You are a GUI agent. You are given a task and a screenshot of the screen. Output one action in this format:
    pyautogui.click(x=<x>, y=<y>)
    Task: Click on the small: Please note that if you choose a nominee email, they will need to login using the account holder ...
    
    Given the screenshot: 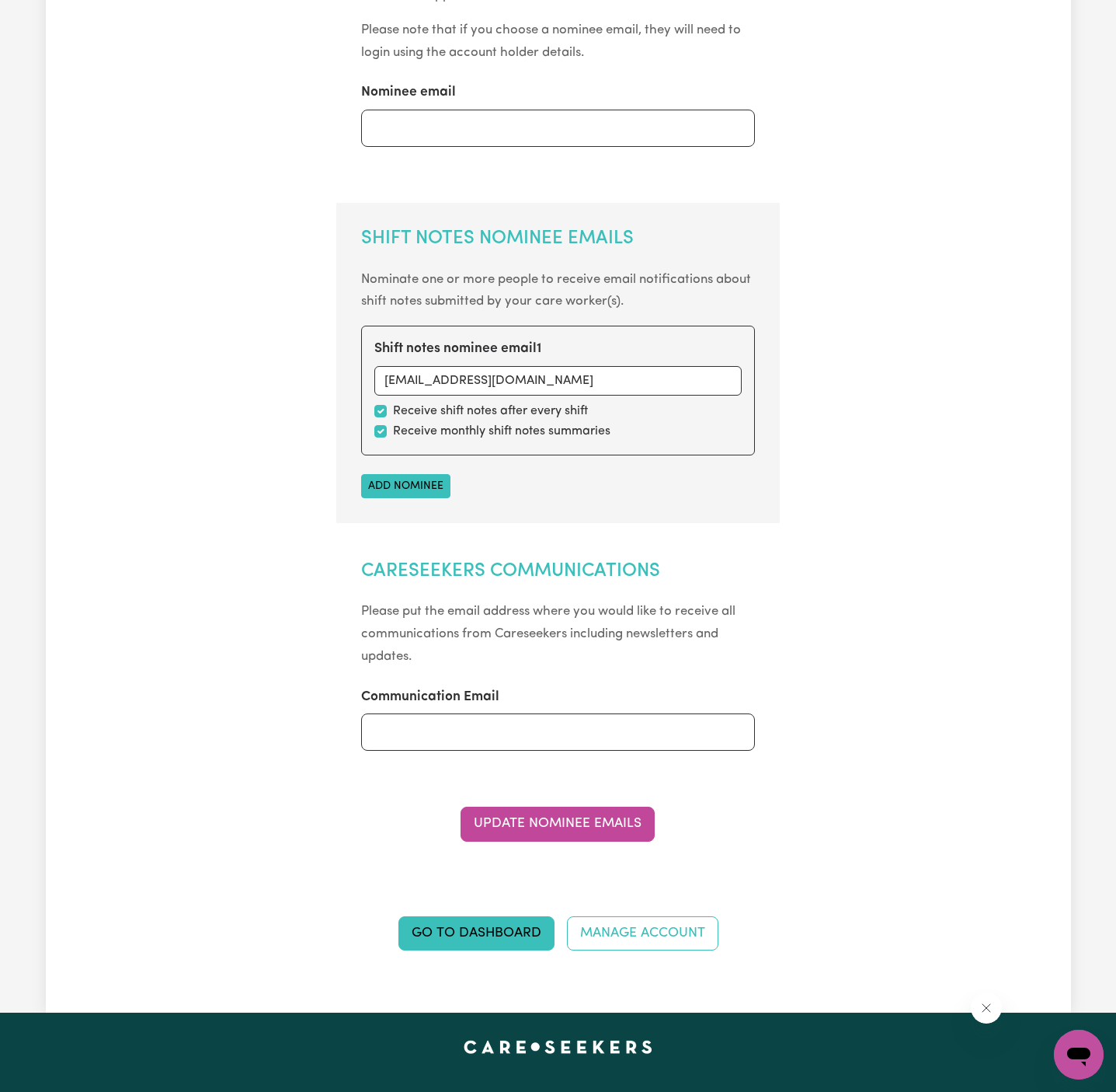 What is the action you would take?
    pyautogui.click(x=551, y=41)
    